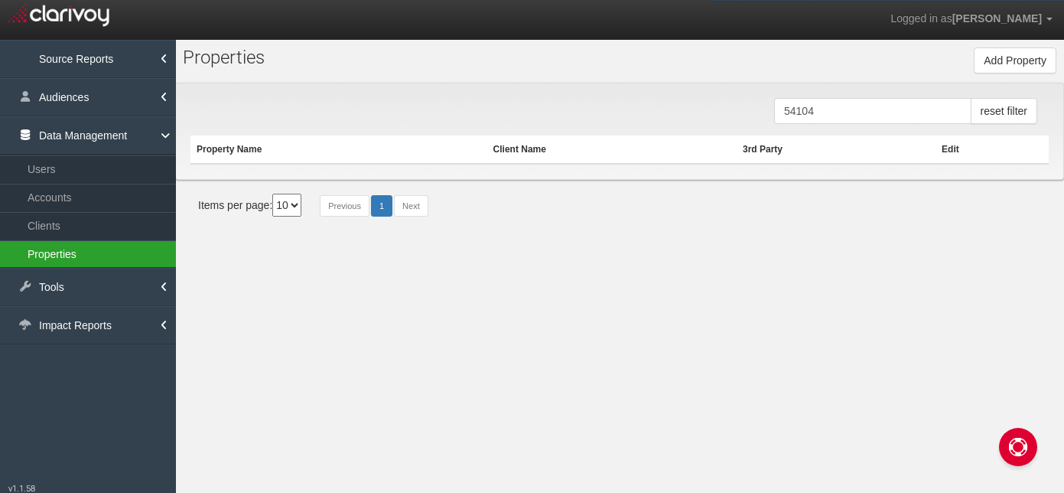 Image resolution: width=1064 pixels, height=493 pixels. Describe the element at coordinates (1015, 60) in the screenshot. I see `button: Add Property` at that location.